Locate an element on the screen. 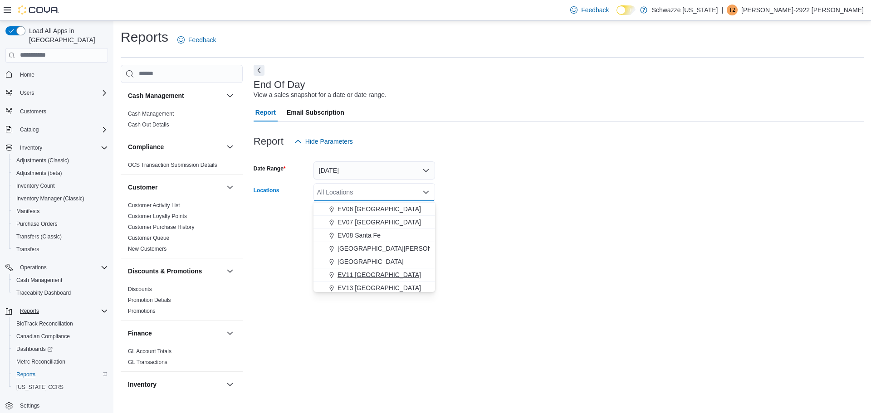  a: Customer Activity List is located at coordinates (154, 205).